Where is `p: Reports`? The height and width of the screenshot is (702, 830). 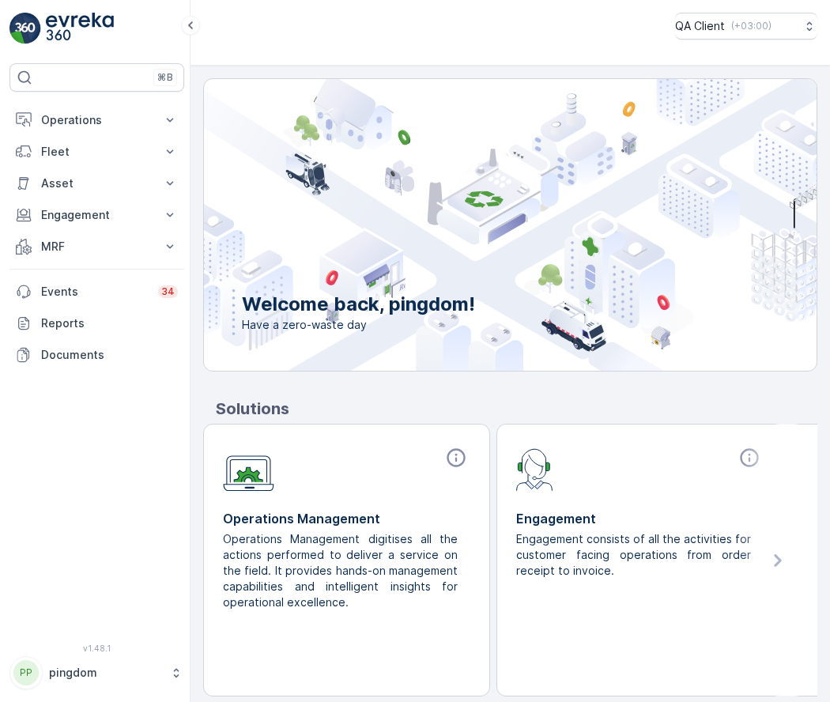 p: Reports is located at coordinates (109, 323).